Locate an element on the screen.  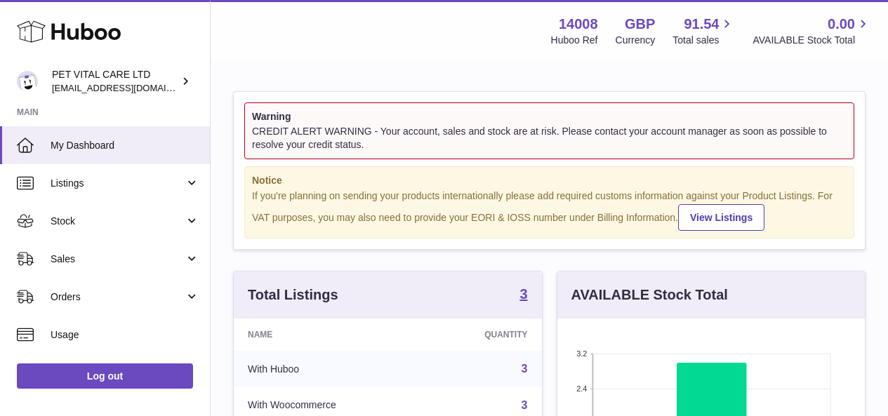
span: Usage is located at coordinates (125, 335).